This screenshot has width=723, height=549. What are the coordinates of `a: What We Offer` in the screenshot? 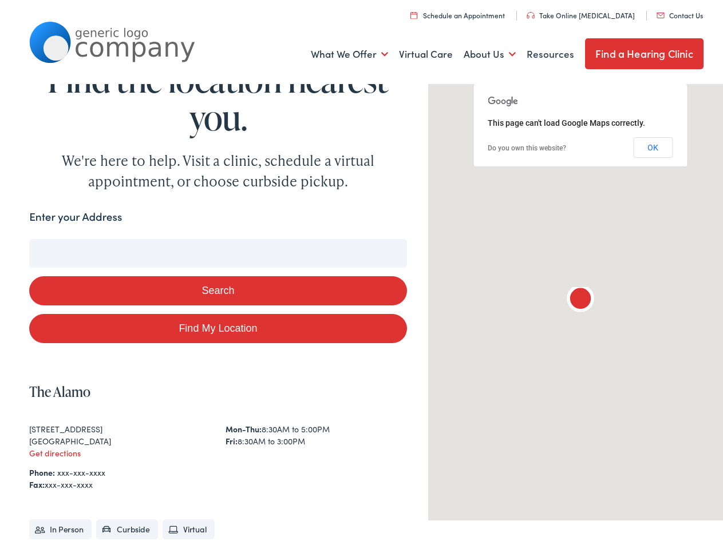 It's located at (349, 51).